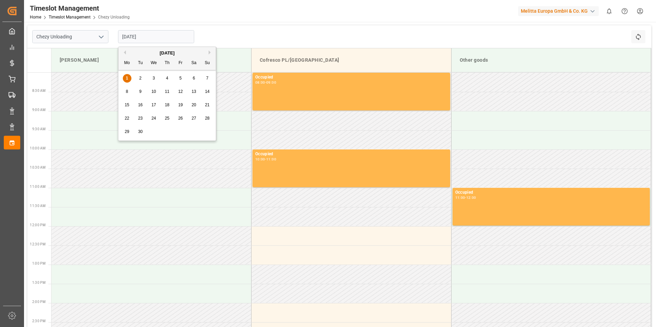  Describe the element at coordinates (39, 91) in the screenshot. I see `span: 8:30 AM` at that location.